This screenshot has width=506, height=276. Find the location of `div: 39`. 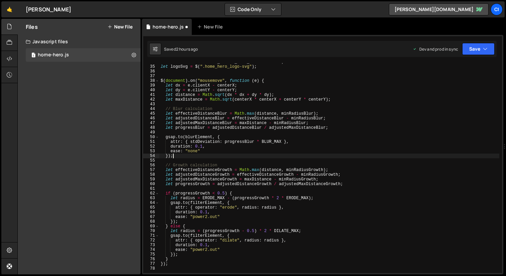

div: 39 is located at coordinates (151, 85).